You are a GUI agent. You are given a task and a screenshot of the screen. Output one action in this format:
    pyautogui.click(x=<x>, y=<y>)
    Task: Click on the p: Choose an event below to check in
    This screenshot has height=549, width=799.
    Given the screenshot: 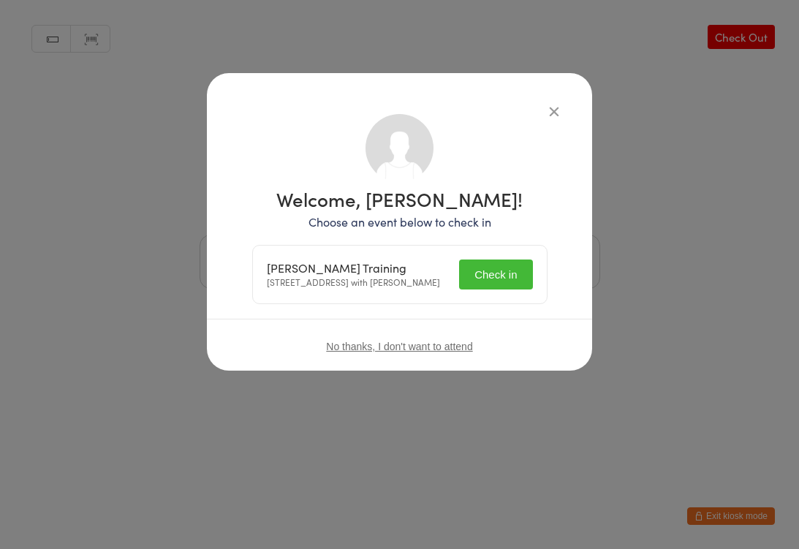 What is the action you would take?
    pyautogui.click(x=400, y=222)
    